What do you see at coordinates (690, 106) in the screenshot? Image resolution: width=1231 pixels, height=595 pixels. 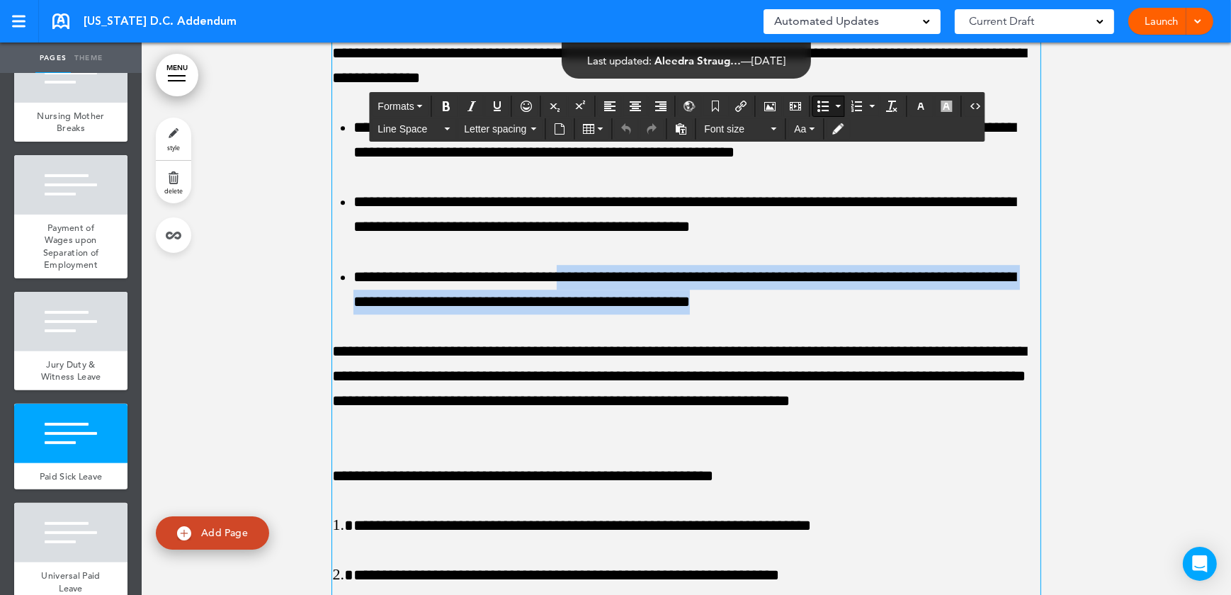 I see `div: Insert/Edit global anchor link` at bounding box center [690, 106].